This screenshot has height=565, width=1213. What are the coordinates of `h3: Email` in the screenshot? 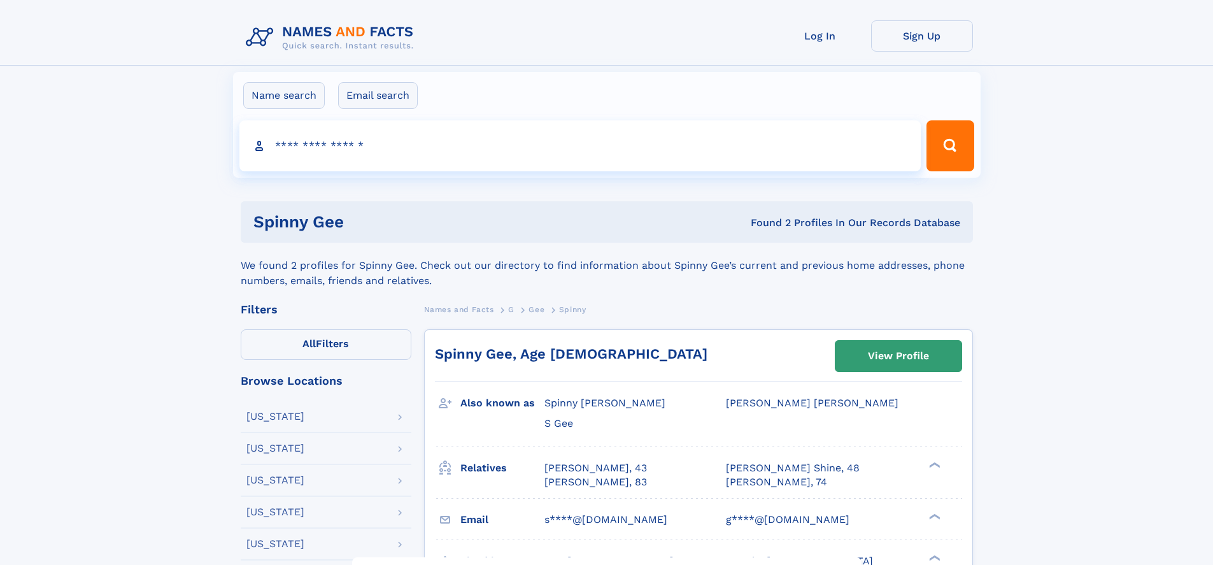 It's located at (503, 520).